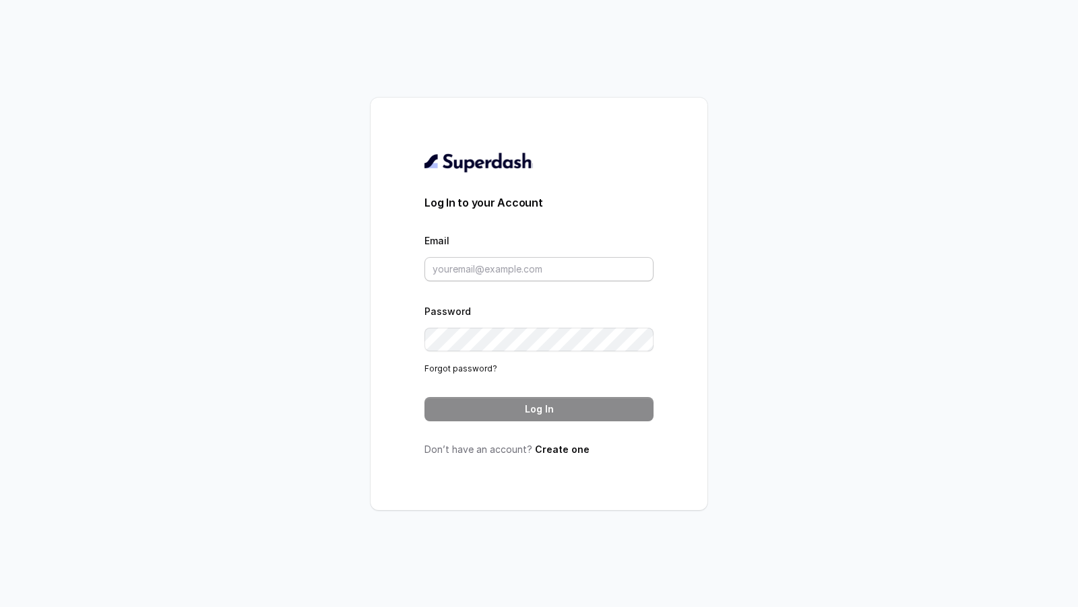  I want to click on input: youremail@example.com, so click(539, 269).